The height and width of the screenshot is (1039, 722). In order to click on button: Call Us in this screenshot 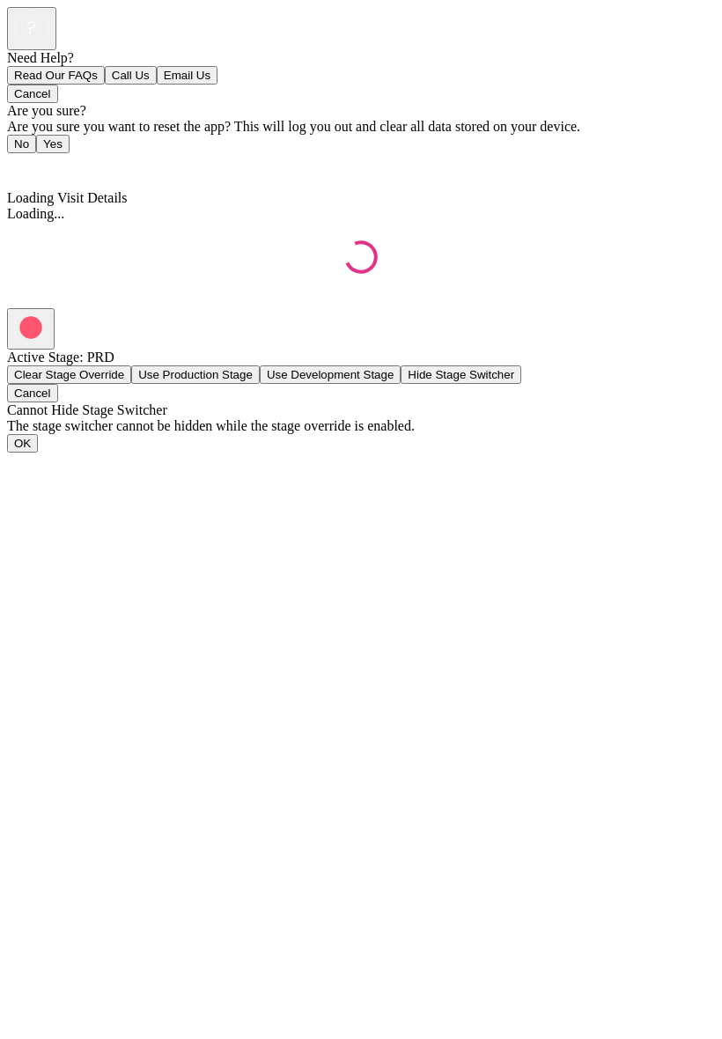, I will do `click(130, 75)`.